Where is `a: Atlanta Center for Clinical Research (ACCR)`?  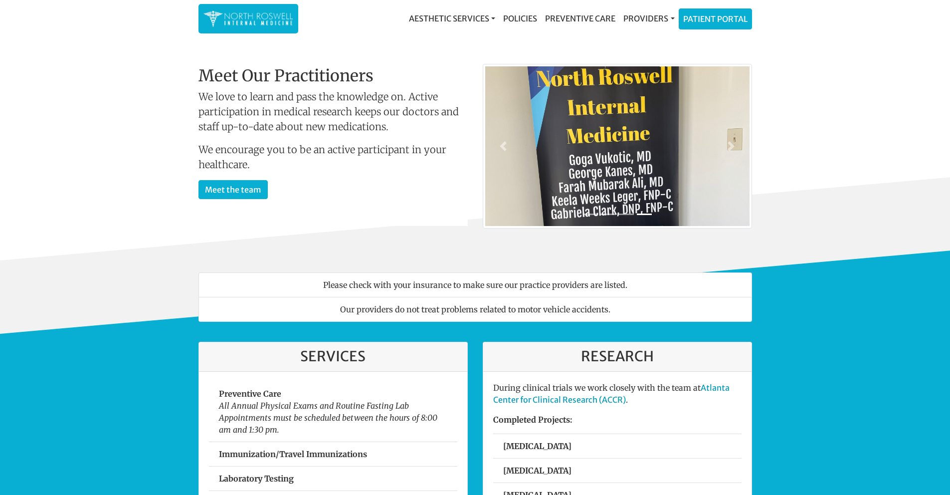
a: Atlanta Center for Clinical Research (ACCR) is located at coordinates (612, 394).